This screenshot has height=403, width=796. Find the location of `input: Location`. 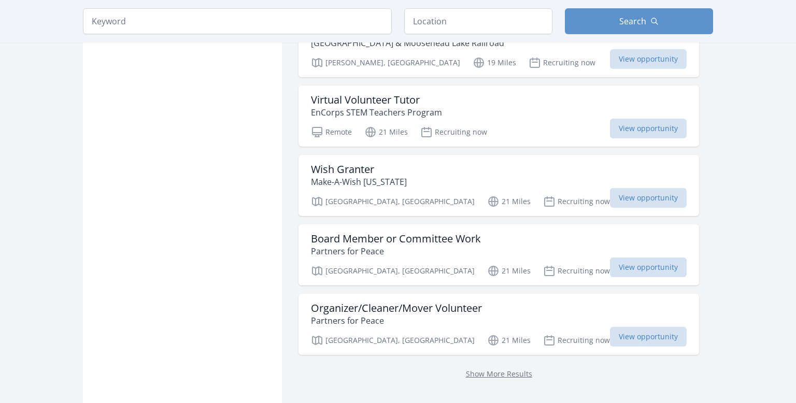

input: Location is located at coordinates (478, 21).